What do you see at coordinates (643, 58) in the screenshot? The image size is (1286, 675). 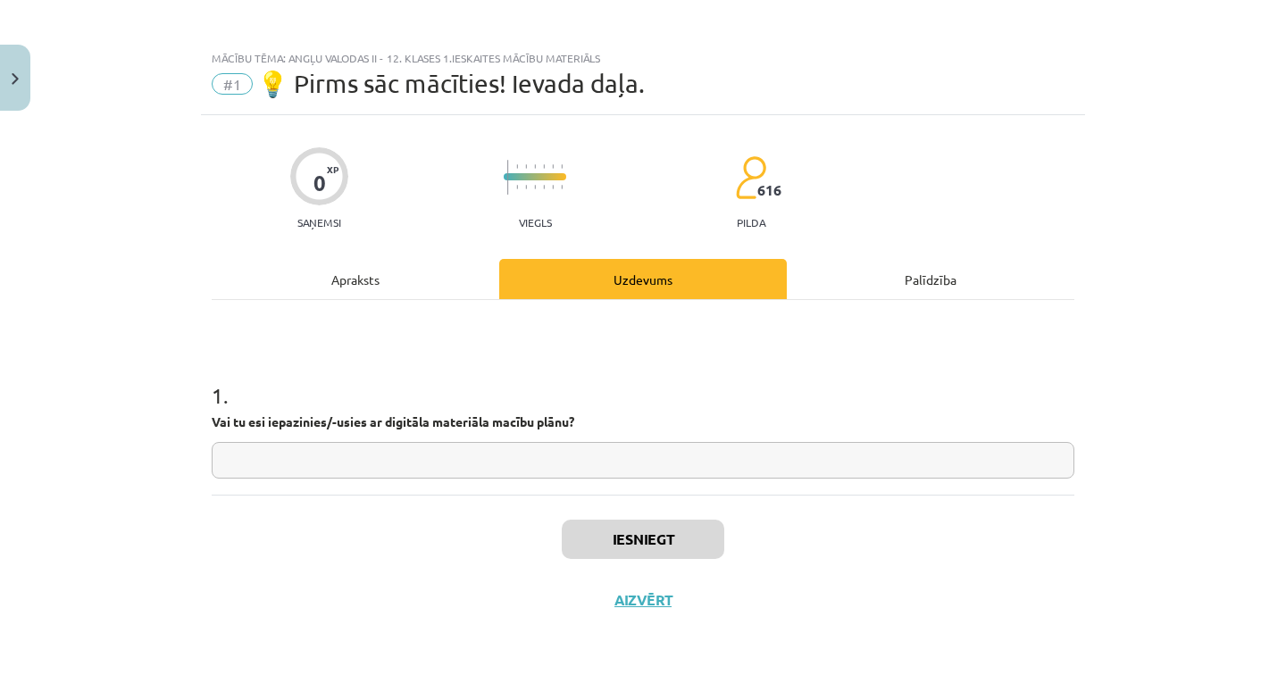 I see `div: Mācību tēma: Angļu valodas ii - 12. klases 1.ieskaites mācību materiāls` at bounding box center [643, 58].